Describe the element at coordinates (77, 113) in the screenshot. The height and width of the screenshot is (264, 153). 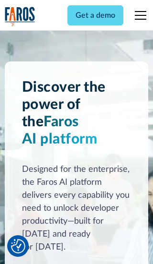
I see `h1: Discover the power of the` at that location.